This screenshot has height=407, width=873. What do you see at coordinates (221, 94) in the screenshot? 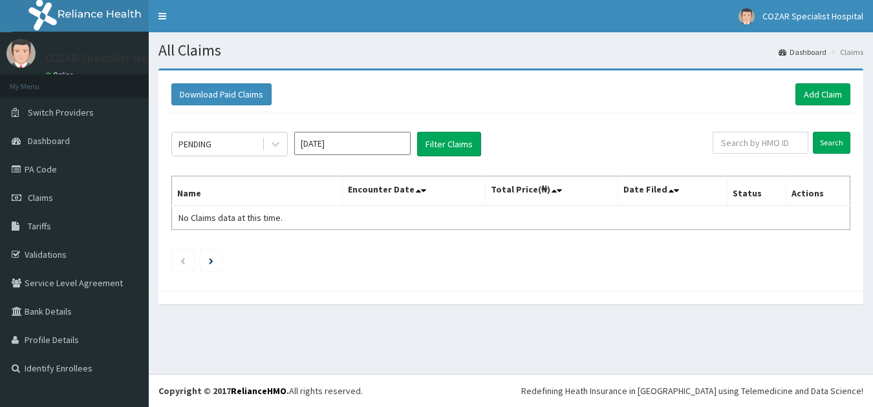
I see `button: Download Paid Claims` at bounding box center [221, 94].